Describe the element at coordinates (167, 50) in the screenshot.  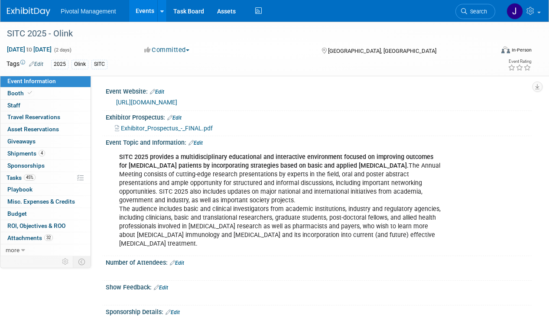
I see `button: Committed` at that location.